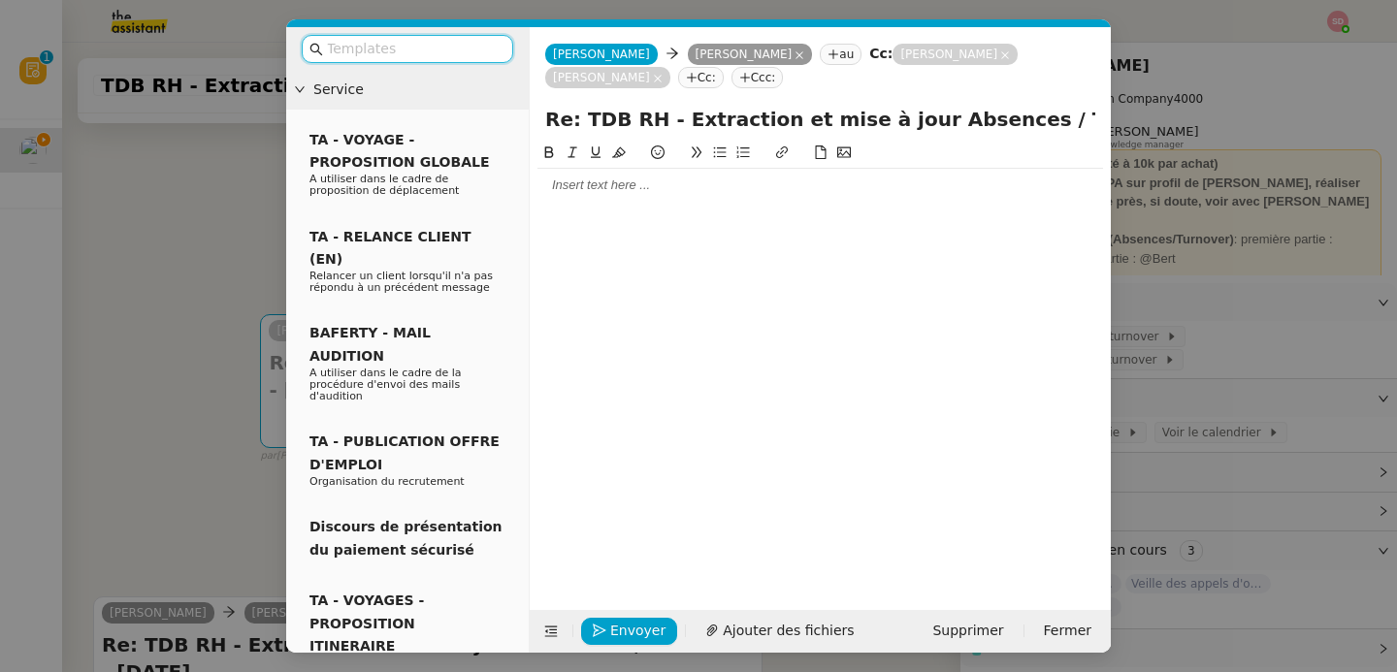 The width and height of the screenshot is (1397, 672). I want to click on span: Organisation du recrutement, so click(387, 481).